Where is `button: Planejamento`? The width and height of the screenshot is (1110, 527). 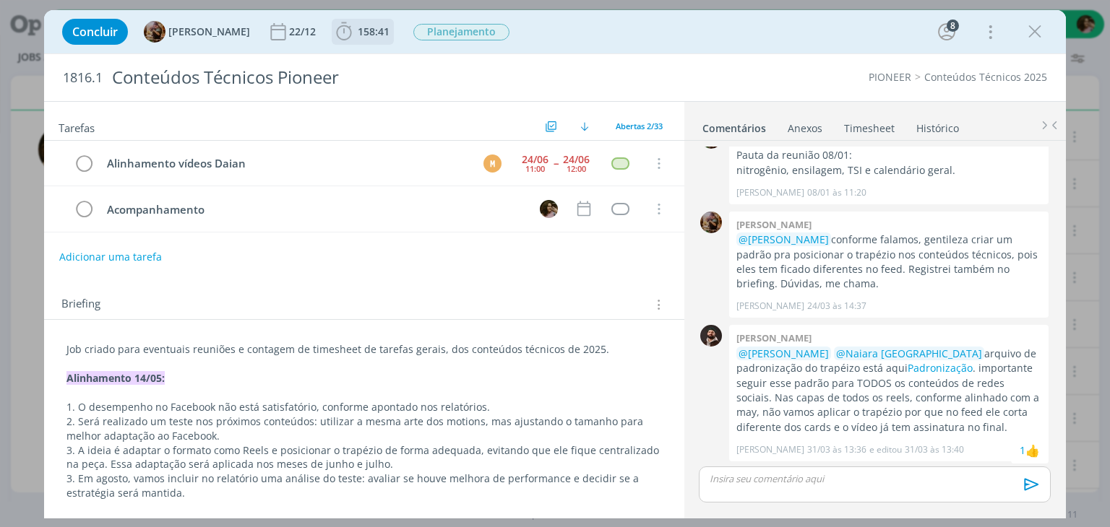 button: Planejamento is located at coordinates (461, 32).